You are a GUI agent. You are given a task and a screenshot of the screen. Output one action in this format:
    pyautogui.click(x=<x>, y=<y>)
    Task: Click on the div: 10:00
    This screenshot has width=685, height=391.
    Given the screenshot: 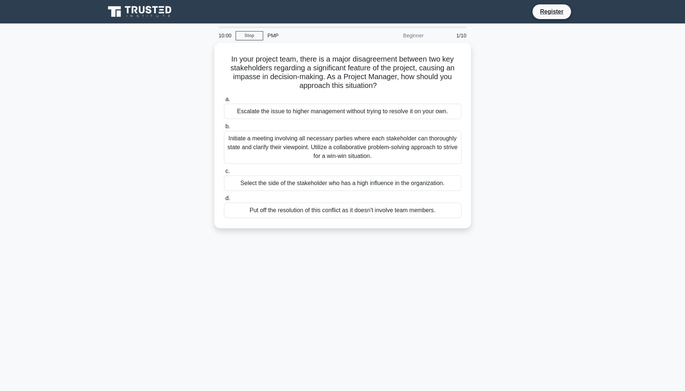 What is the action you would take?
    pyautogui.click(x=225, y=36)
    